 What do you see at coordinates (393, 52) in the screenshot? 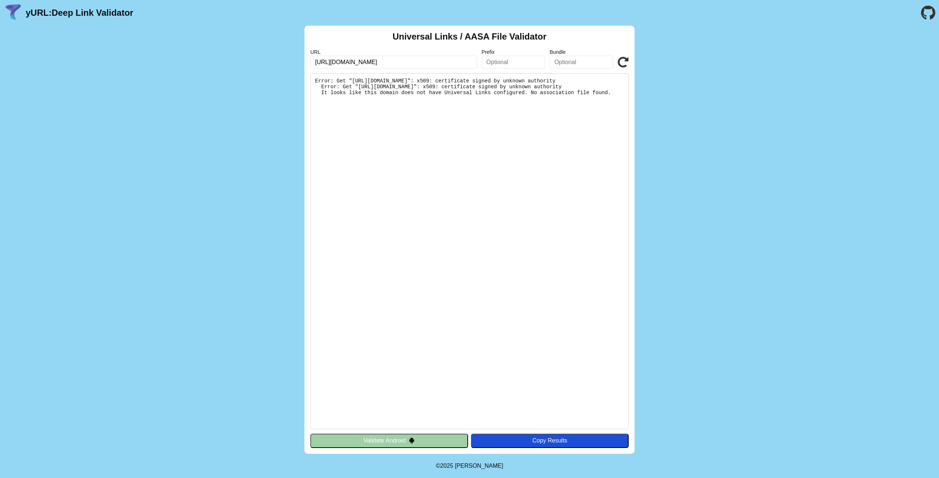
I see `label: URL` at bounding box center [393, 52].